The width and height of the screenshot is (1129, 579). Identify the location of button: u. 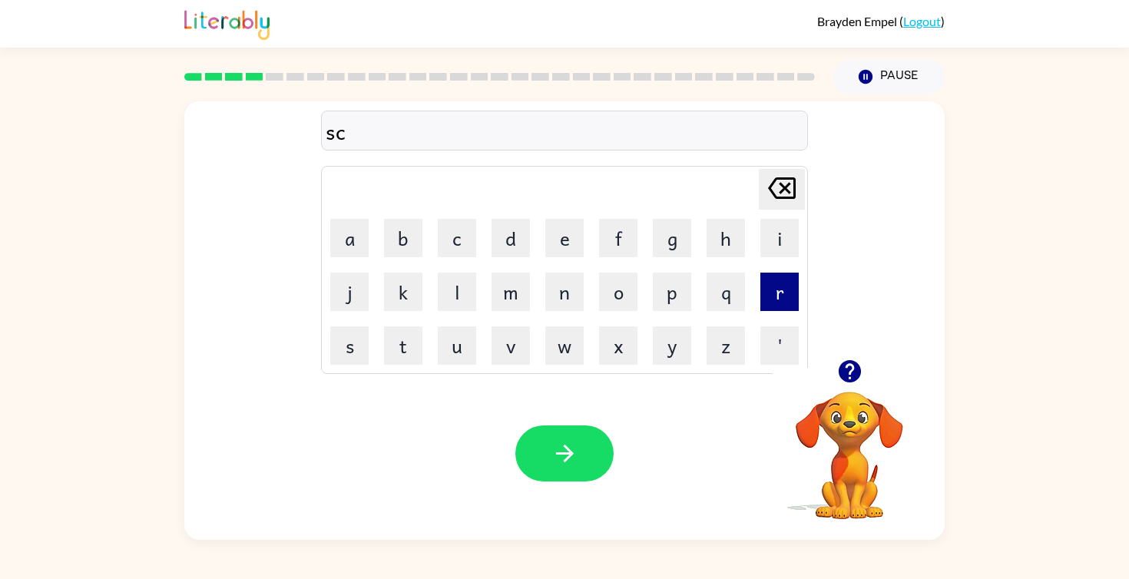
(457, 346).